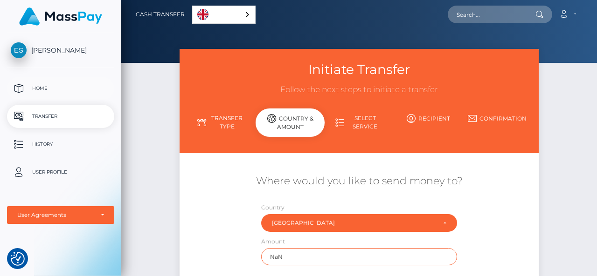  What do you see at coordinates (61, 144) in the screenshot?
I see `a: History` at bounding box center [61, 144].